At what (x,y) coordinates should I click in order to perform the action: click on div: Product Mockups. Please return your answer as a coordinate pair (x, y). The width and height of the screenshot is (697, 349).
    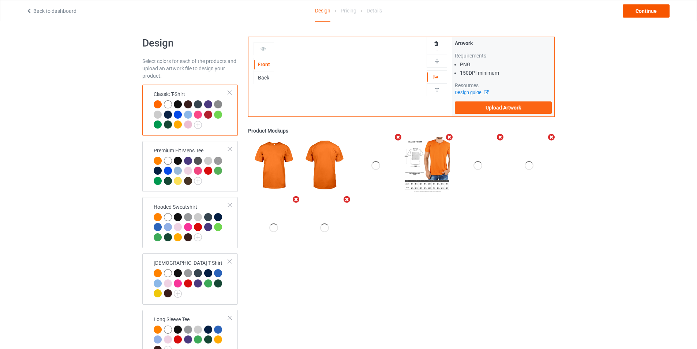
    Looking at the image, I should click on (401, 131).